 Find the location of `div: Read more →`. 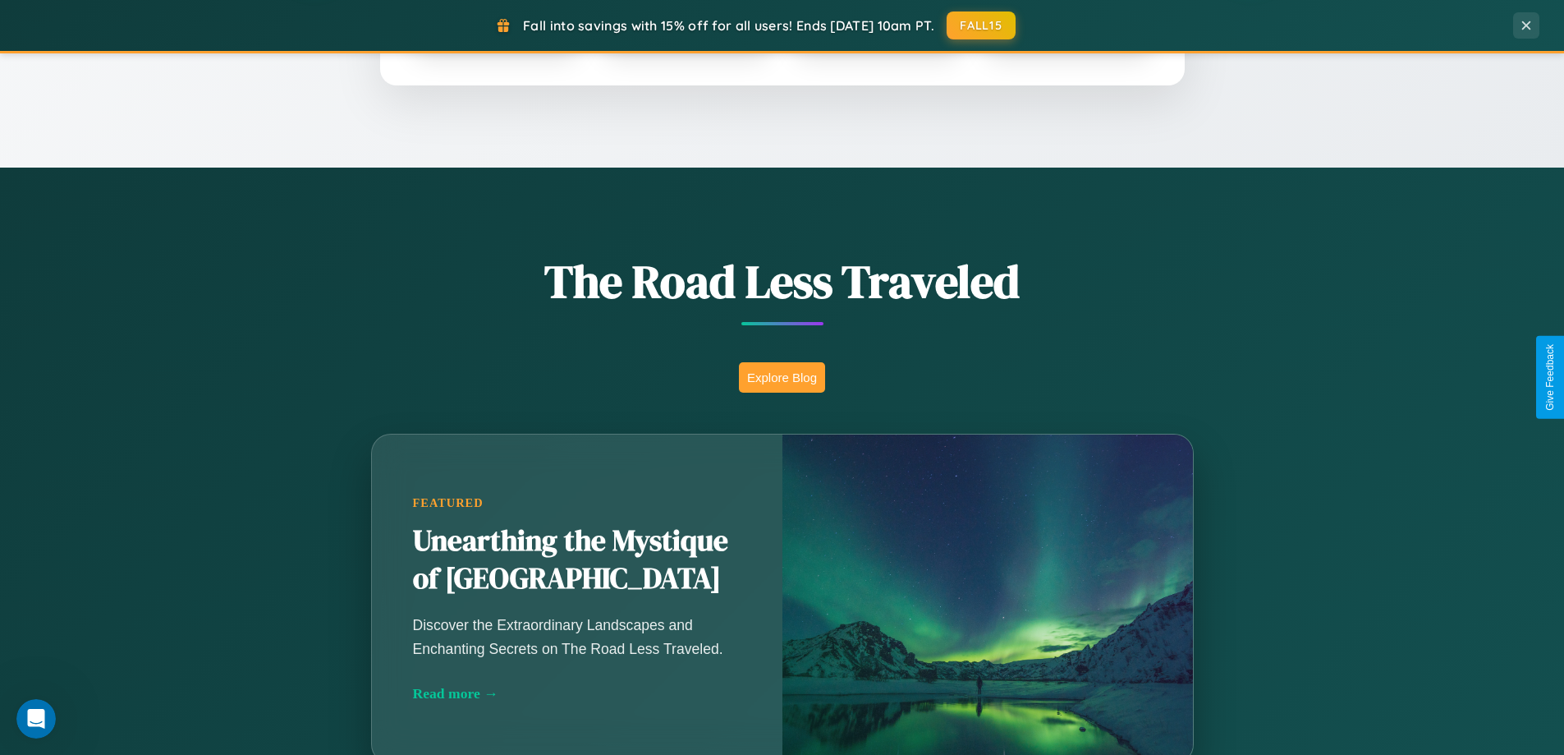

div: Read more → is located at coordinates (577, 693).